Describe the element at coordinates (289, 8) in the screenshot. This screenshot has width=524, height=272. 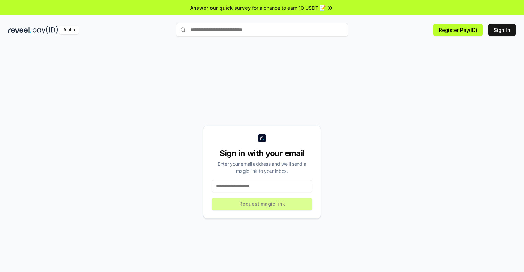
I see `span: for a chance to earn 10 USDT 📝` at that location.